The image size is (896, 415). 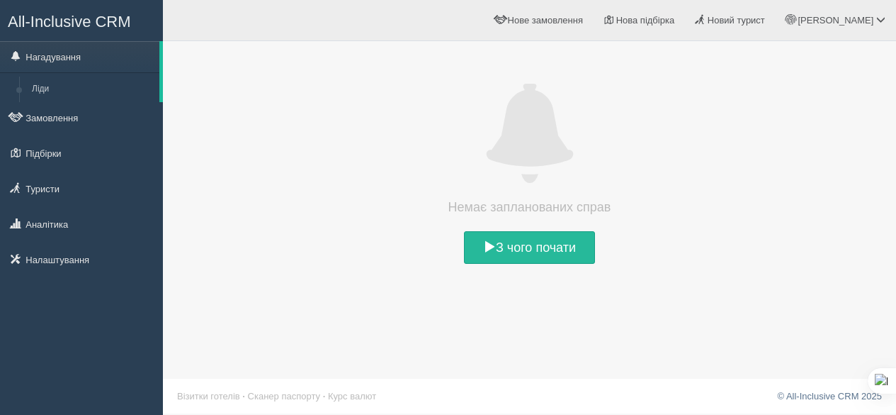 What do you see at coordinates (208, 395) in the screenshot?
I see `a: Візитки готелів` at bounding box center [208, 395].